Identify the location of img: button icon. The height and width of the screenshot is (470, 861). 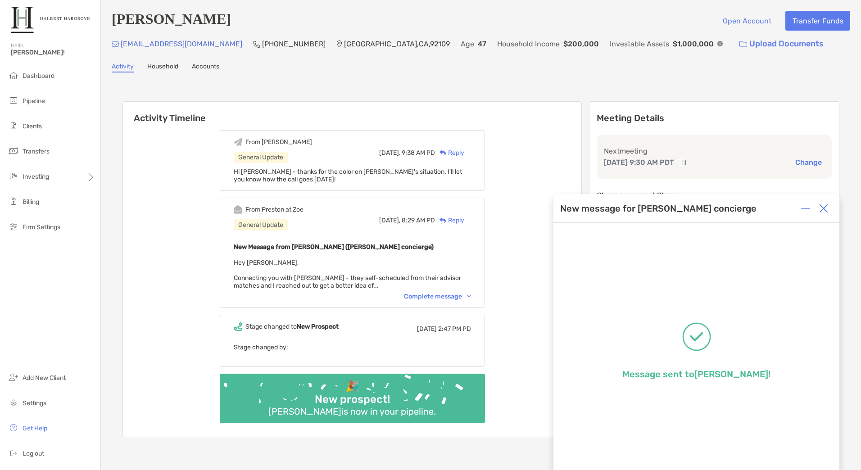
(743, 44).